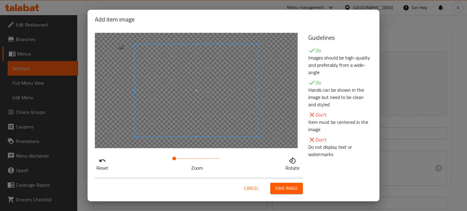 The width and height of the screenshot is (467, 211). What do you see at coordinates (102, 168) in the screenshot?
I see `p: Reset` at bounding box center [102, 168].